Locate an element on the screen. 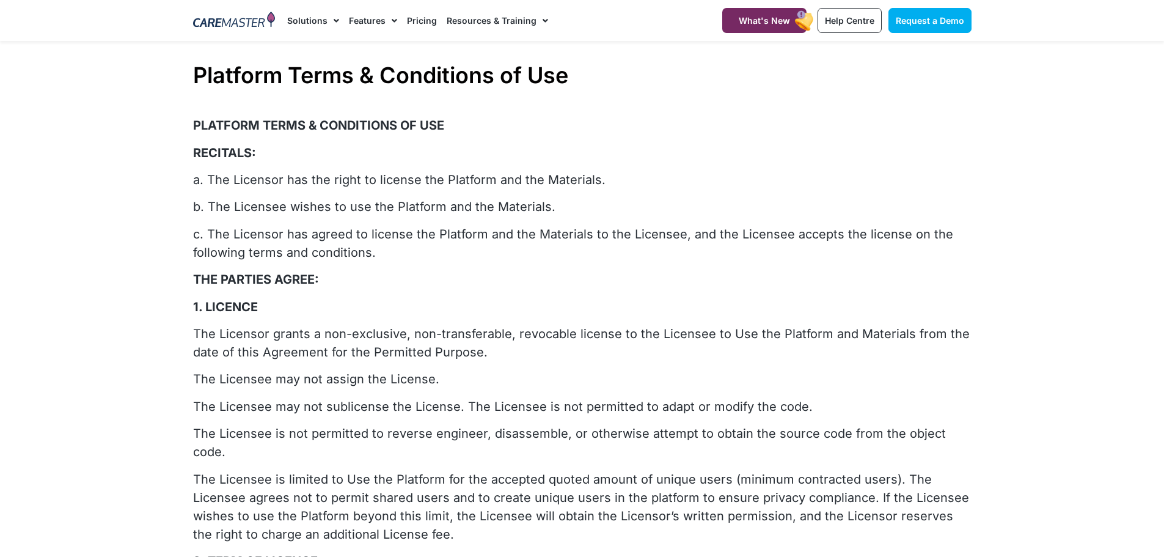  a: Help Centre is located at coordinates (849, 20).